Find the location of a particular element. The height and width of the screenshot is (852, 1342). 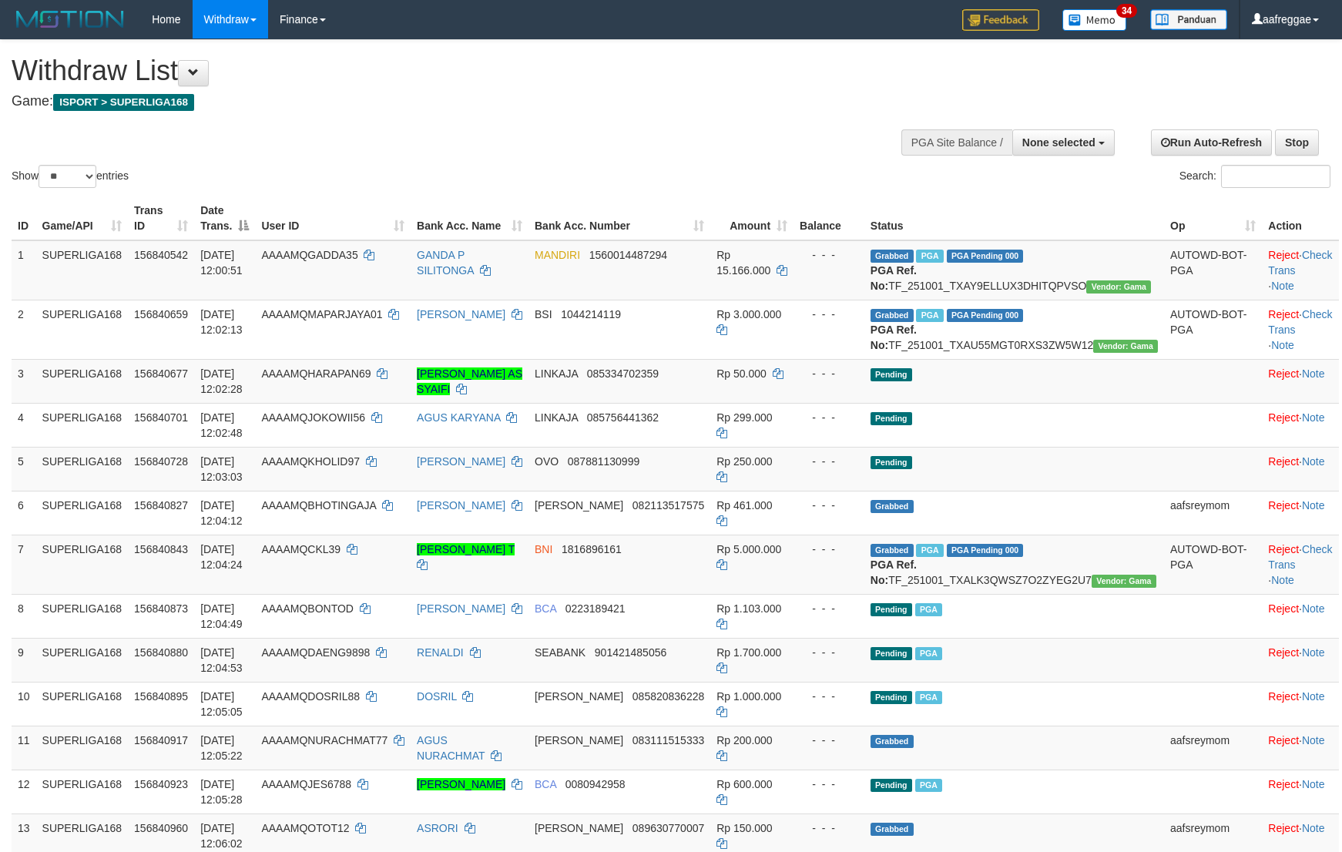

span: SEABANK is located at coordinates (560, 653).